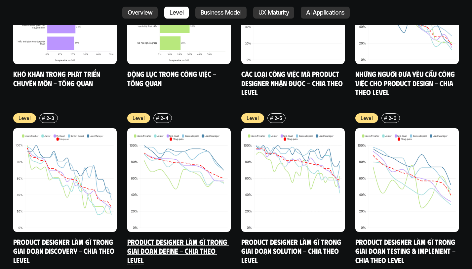  What do you see at coordinates (173, 78) in the screenshot?
I see `a: Động lực trong công việc - Tổng quan` at bounding box center [173, 78].